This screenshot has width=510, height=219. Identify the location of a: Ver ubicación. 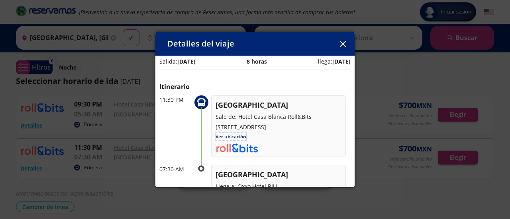
(231, 137).